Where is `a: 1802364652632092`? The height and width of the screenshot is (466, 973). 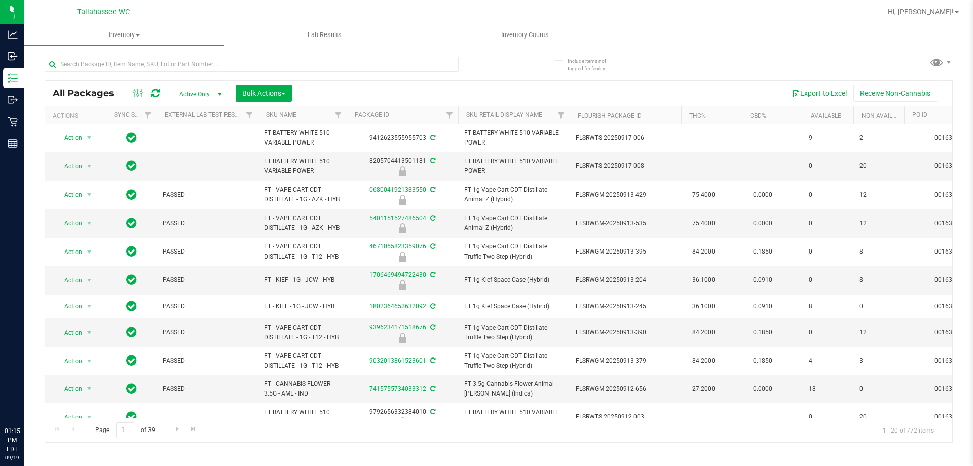 a: 1802364652632092 is located at coordinates (398, 306).